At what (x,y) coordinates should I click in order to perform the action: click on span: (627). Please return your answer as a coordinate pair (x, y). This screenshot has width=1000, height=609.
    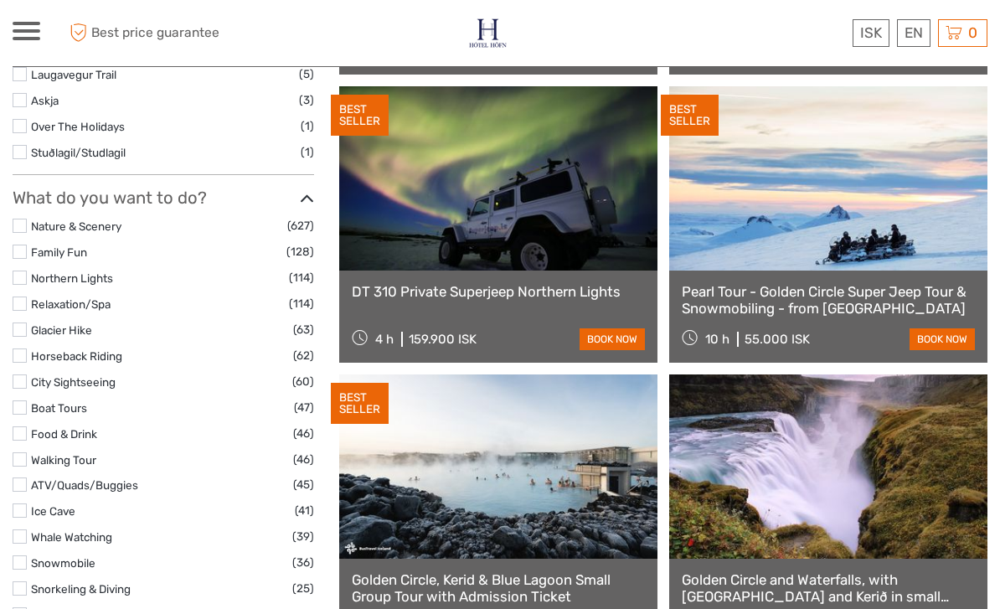
    Looking at the image, I should click on (301, 225).